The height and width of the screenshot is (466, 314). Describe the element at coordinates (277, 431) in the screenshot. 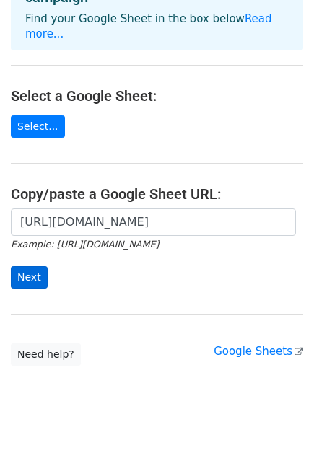

I see `div: Chat Widget` at that location.